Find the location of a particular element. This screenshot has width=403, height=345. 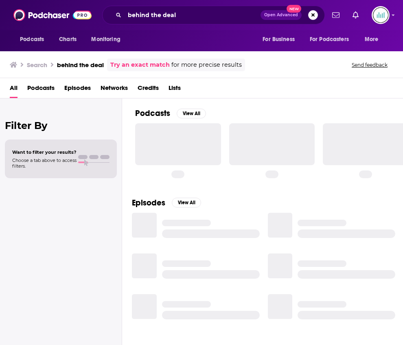

span: Credits is located at coordinates (148, 90).